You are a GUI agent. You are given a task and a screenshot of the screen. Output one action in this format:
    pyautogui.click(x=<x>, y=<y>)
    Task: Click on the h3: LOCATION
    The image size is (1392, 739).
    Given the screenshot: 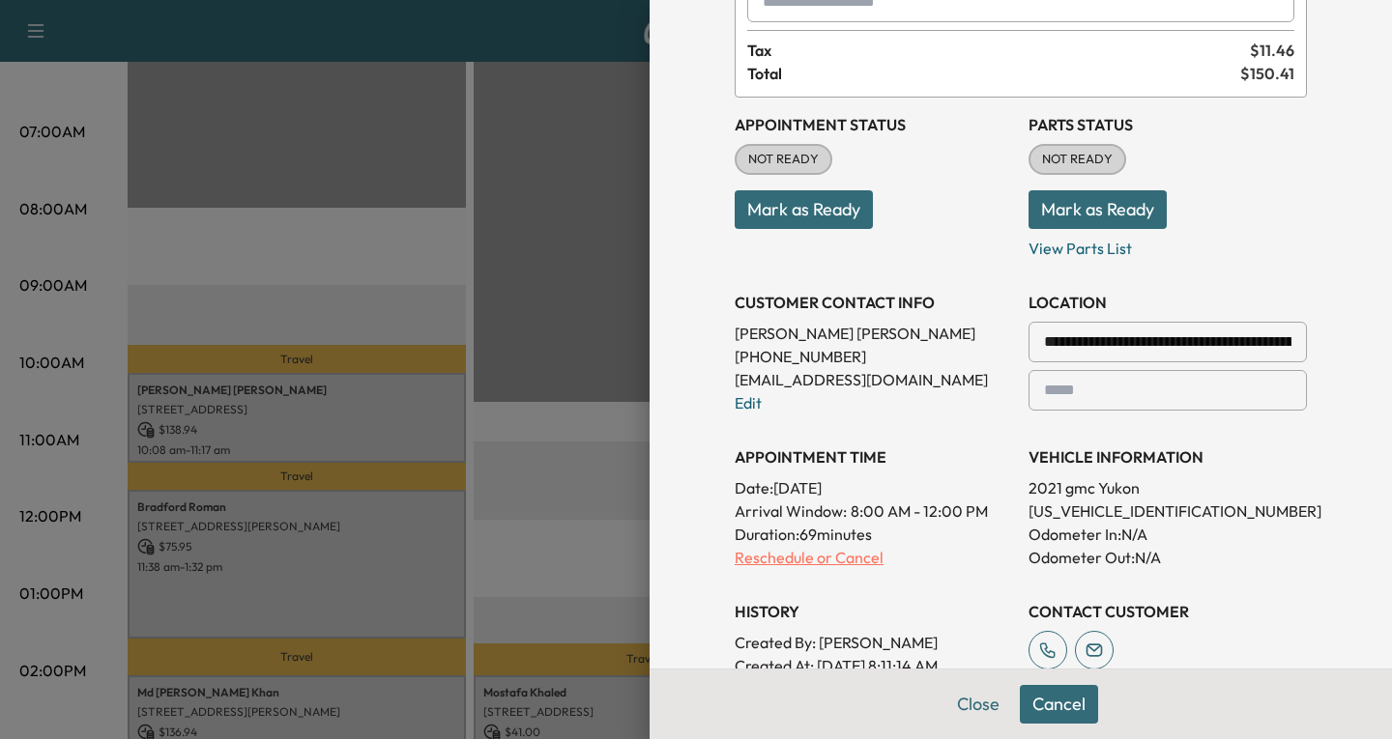 What is the action you would take?
    pyautogui.click(x=1167, y=302)
    